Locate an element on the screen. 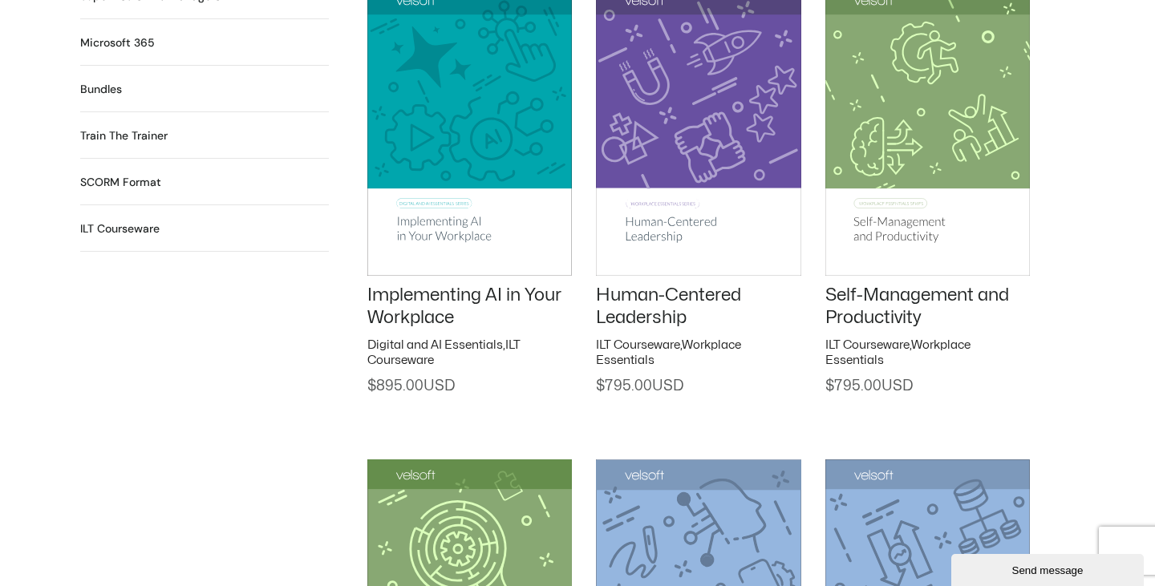 Image resolution: width=1155 pixels, height=586 pixels. span: 895.00 is located at coordinates (411, 386).